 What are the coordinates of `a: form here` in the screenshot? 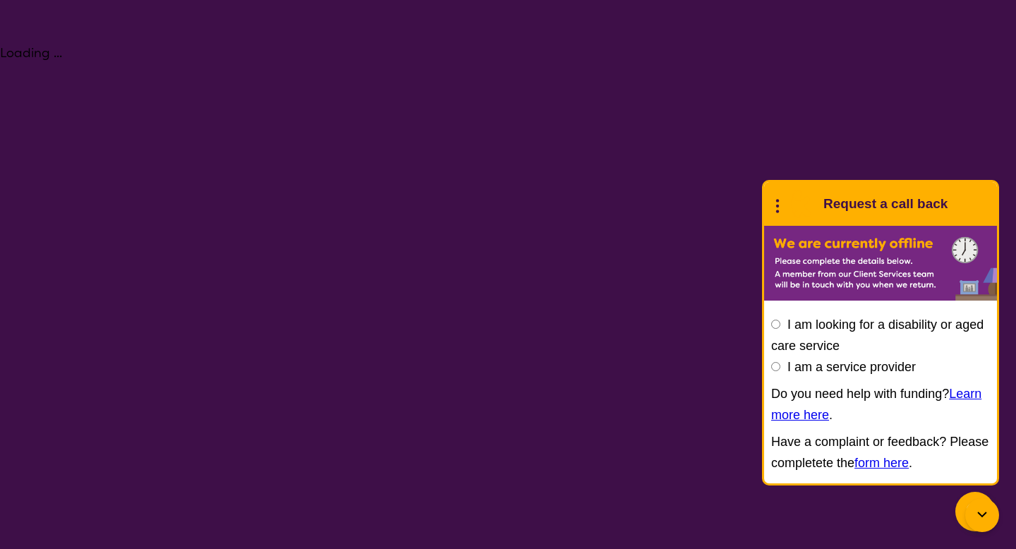 It's located at (881, 463).